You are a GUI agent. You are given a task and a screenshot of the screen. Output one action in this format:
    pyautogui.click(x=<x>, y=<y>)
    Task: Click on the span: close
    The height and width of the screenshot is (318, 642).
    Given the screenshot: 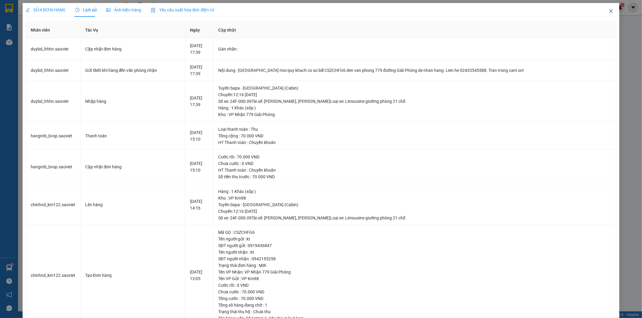 What is the action you would take?
    pyautogui.click(x=611, y=11)
    